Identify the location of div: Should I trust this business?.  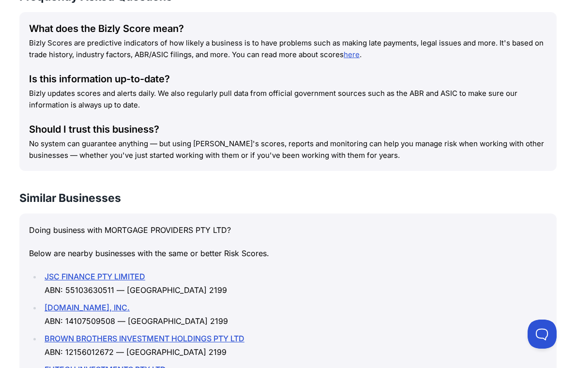
(288, 129).